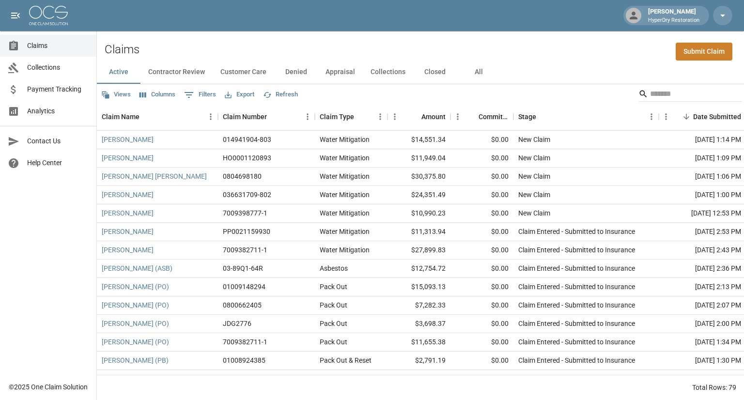  I want to click on div: Pack Out & Reset, so click(345, 360).